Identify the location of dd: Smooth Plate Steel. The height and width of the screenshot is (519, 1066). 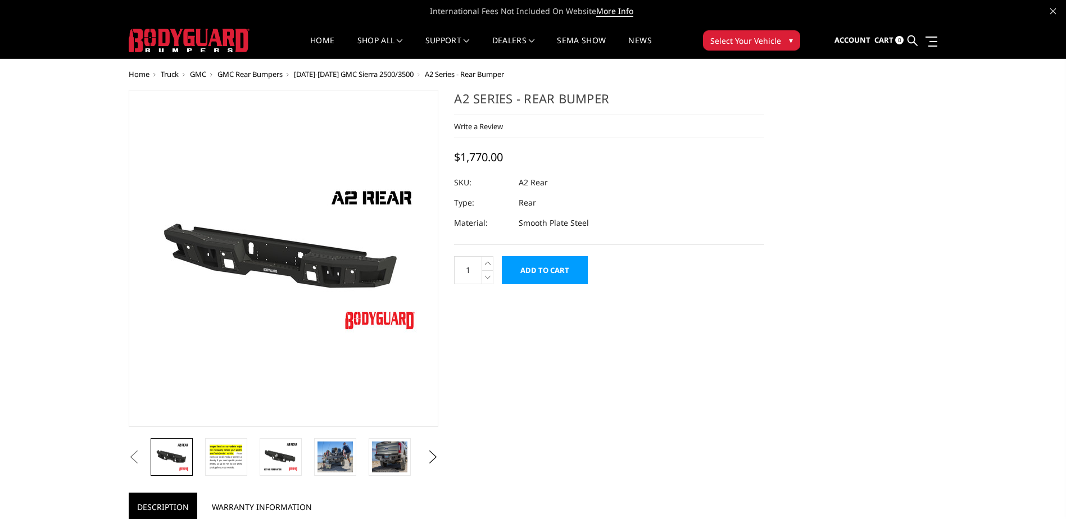
(554, 223).